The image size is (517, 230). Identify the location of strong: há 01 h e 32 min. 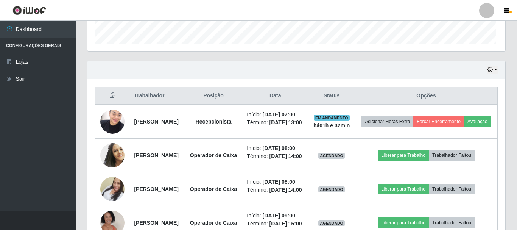
(331, 125).